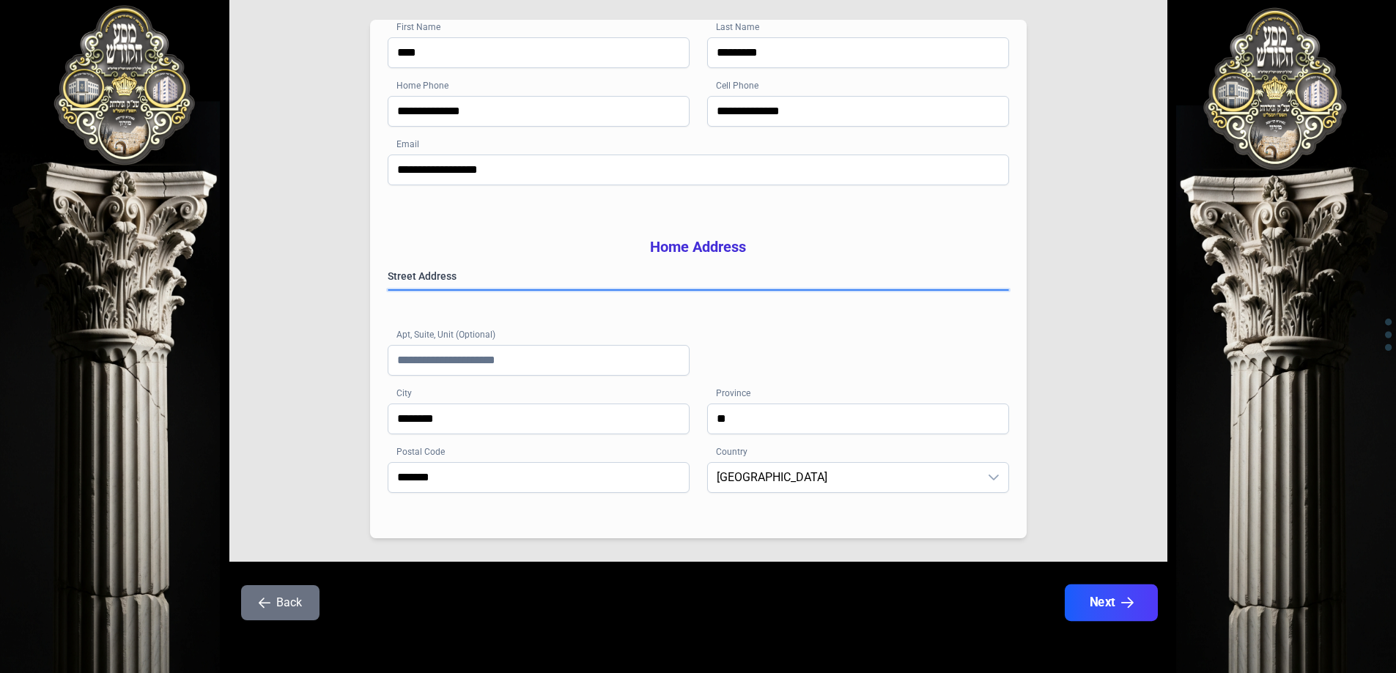  I want to click on button: Next, so click(1110, 603).